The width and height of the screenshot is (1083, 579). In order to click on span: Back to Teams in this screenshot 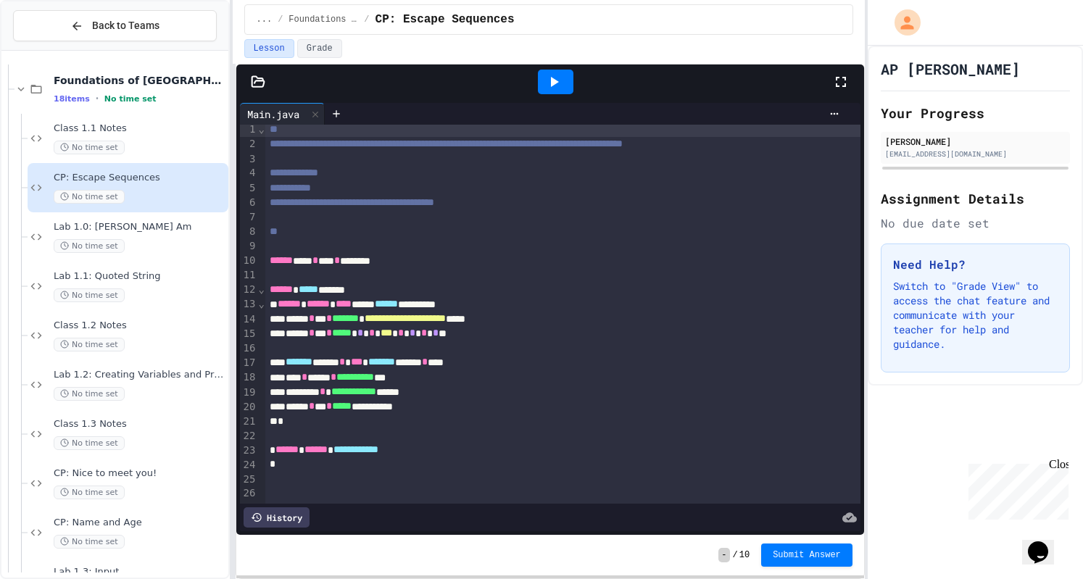, I will do `click(125, 25)`.